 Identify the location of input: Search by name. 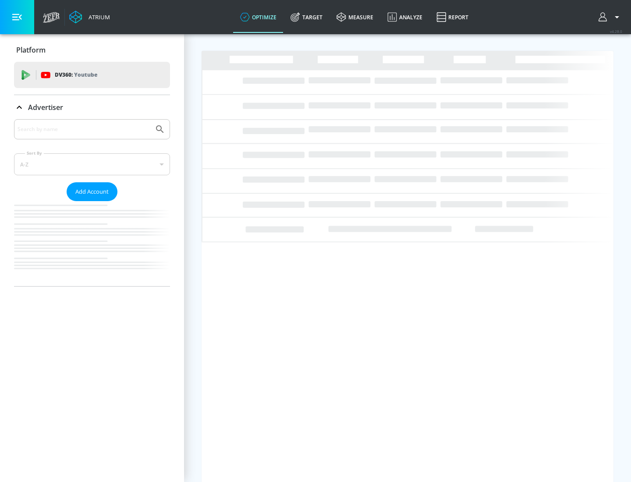
(84, 129).